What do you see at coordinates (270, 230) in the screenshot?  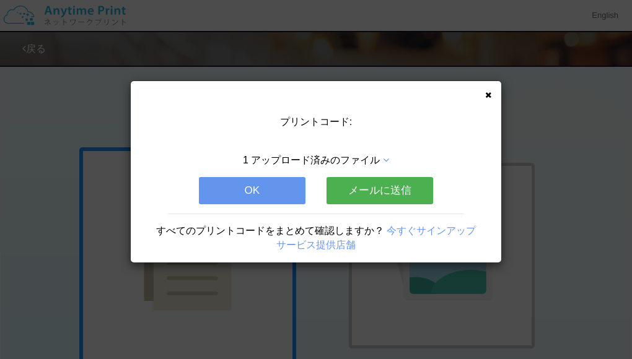 I see `span: すべてのプリントコードをまとめて確認しますか？` at bounding box center [270, 230].